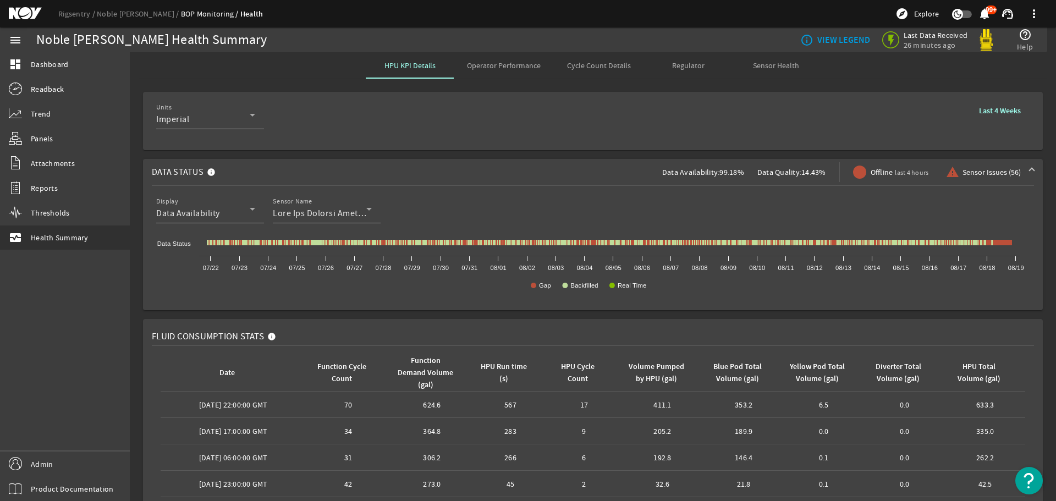 This screenshot has height=501, width=1056. What do you see at coordinates (814, 268) in the screenshot?
I see `text: 08/12` at bounding box center [814, 268].